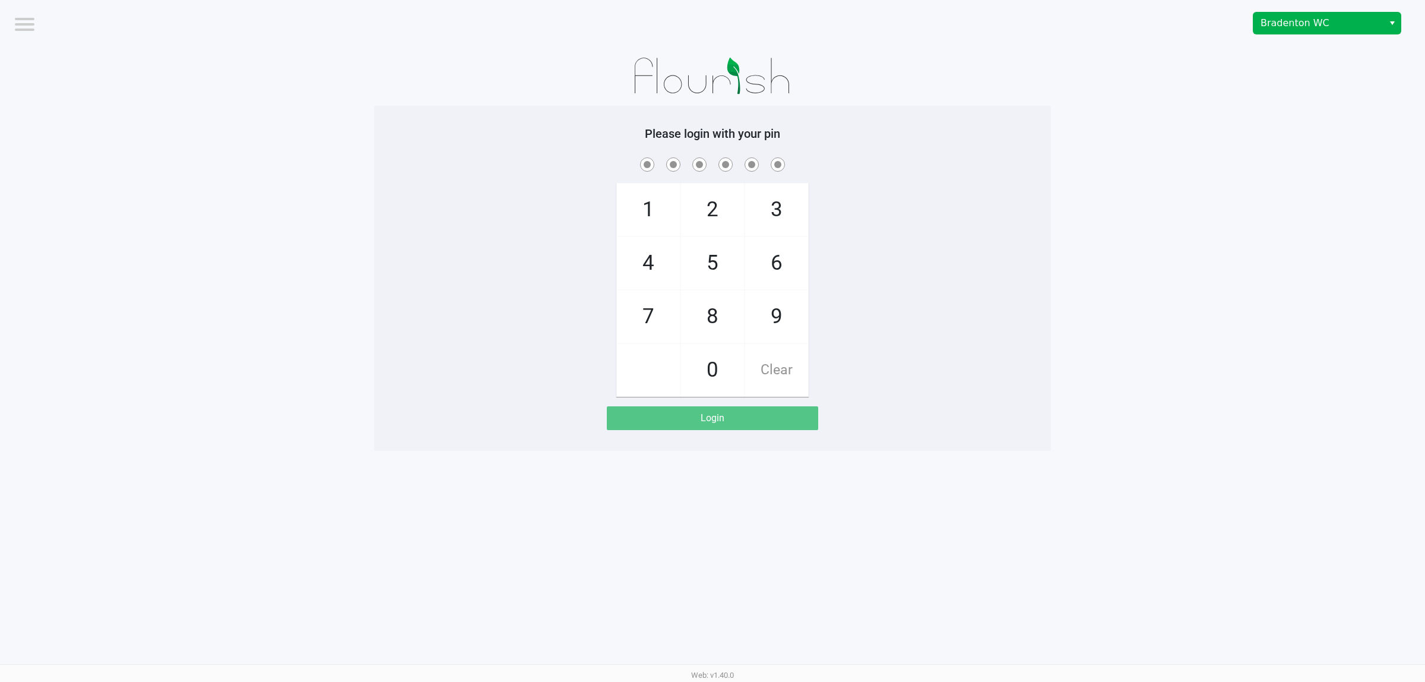 The height and width of the screenshot is (682, 1425). Describe the element at coordinates (713, 134) in the screenshot. I see `h5: Please login with your pin` at that location.